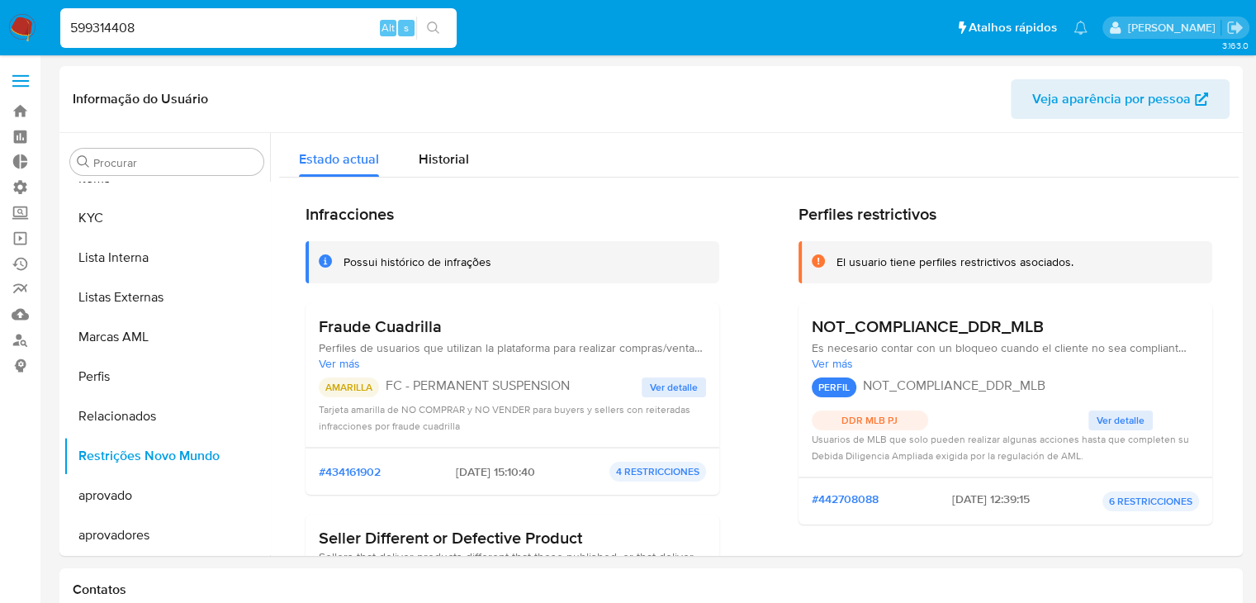 The height and width of the screenshot is (603, 1256). Describe the element at coordinates (1080, 27) in the screenshot. I see `a: Notificações` at that location.